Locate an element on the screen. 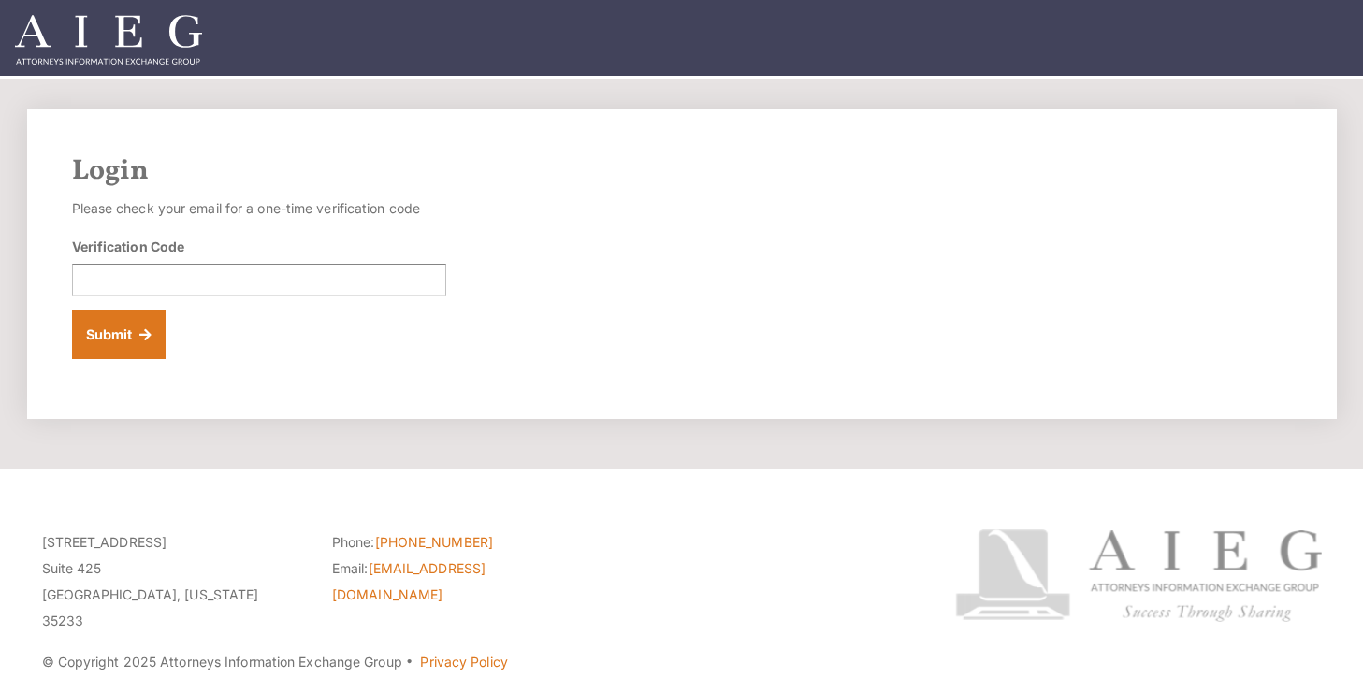 Image resolution: width=1363 pixels, height=678 pixels. p: Please check your email for a one-time verification code is located at coordinates (259, 209).